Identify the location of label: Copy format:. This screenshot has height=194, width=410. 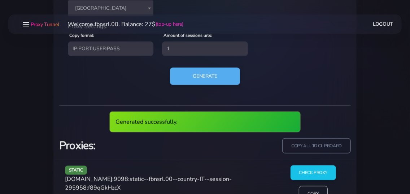
(82, 35).